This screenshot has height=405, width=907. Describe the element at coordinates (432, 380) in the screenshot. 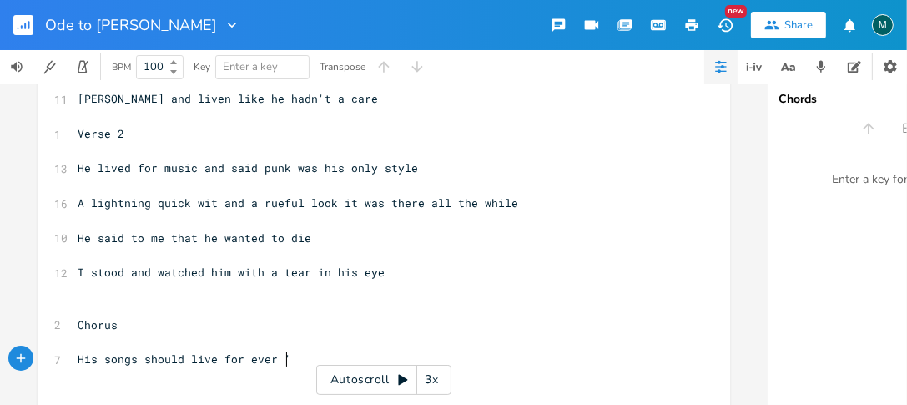

I see `div: 3x` at that location.